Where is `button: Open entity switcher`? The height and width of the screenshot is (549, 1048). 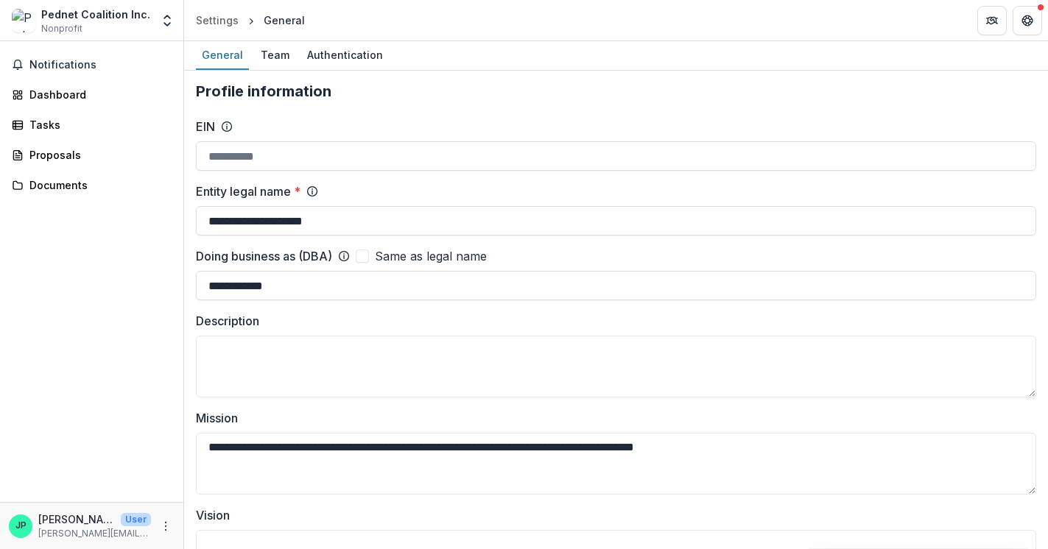 button: Open entity switcher is located at coordinates (167, 21).